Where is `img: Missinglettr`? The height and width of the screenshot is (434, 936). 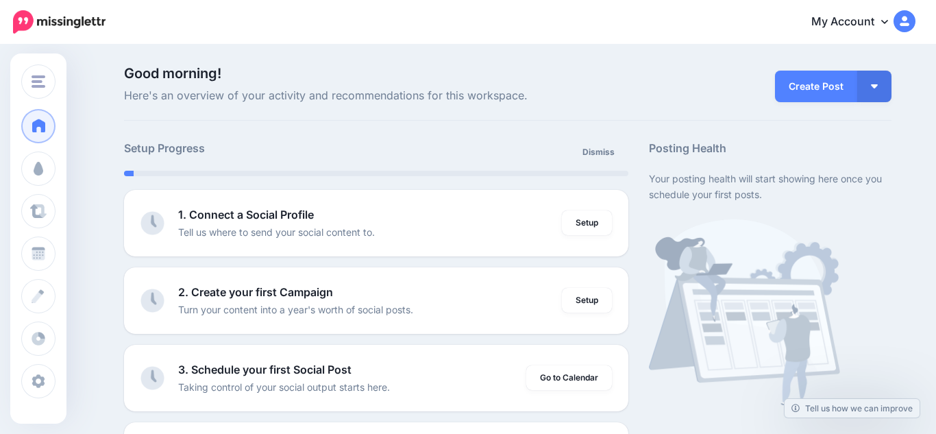
img: Missinglettr is located at coordinates (59, 22).